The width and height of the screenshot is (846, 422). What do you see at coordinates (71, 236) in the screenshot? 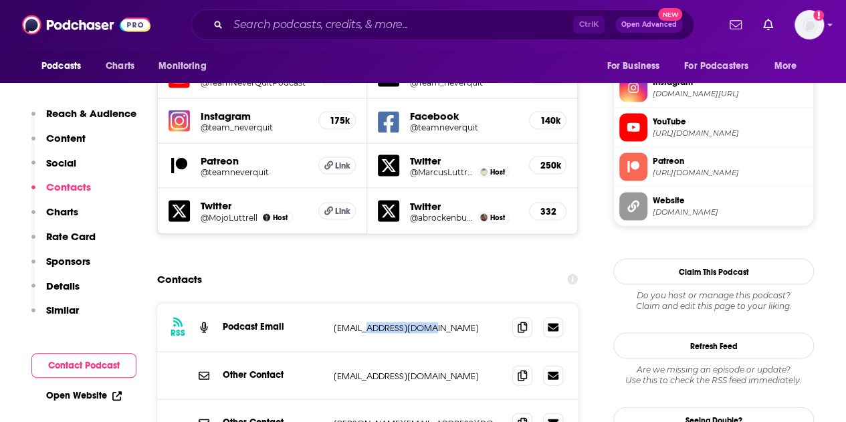
I see `p: Rate Card` at bounding box center [71, 236].